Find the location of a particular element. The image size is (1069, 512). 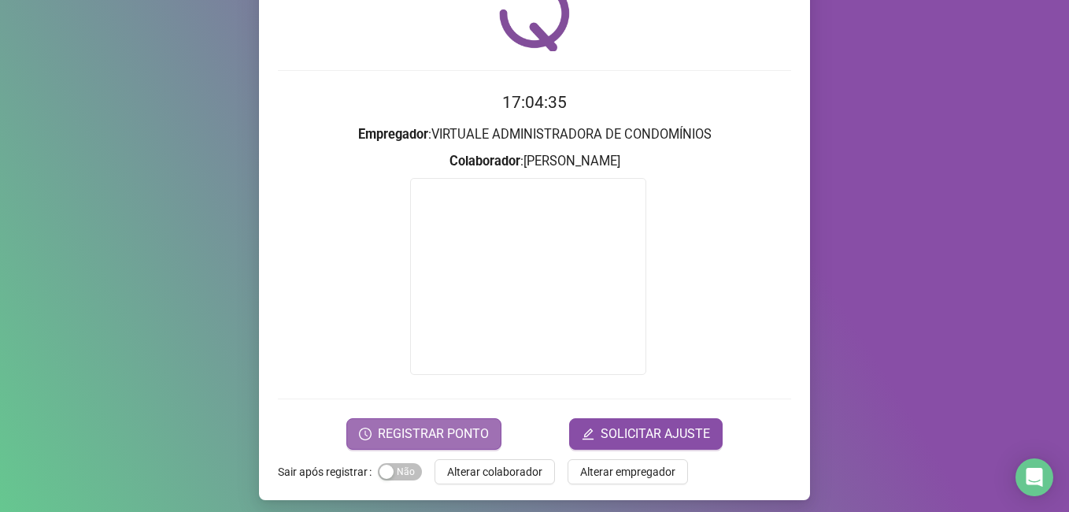

label: Sair após registrar is located at coordinates (328, 472).